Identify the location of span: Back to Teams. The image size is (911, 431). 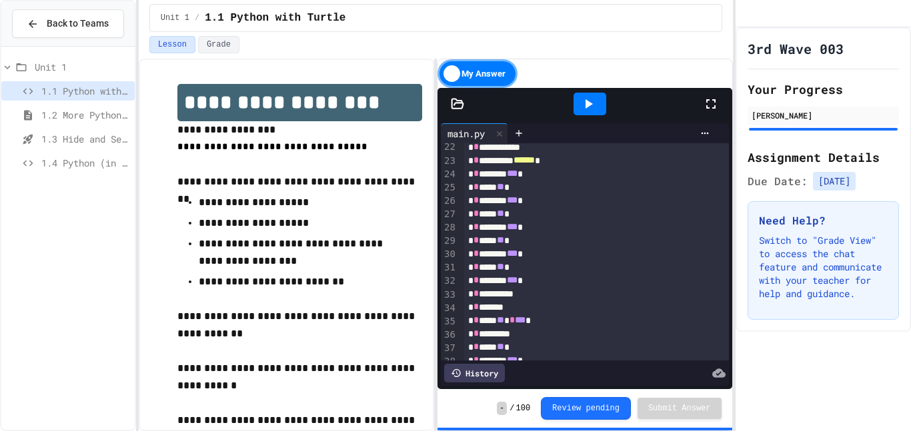
(77, 23).